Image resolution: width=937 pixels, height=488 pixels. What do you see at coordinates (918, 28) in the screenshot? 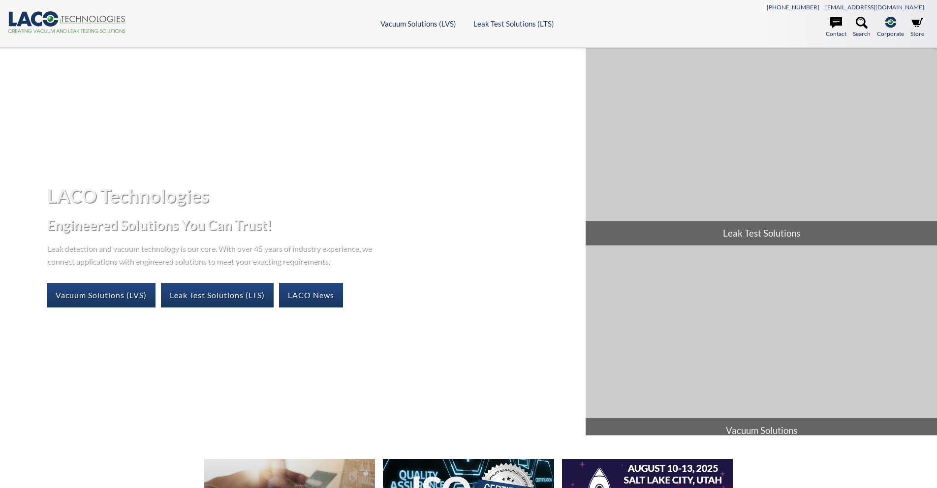
I see `a: Store` at bounding box center [918, 28].